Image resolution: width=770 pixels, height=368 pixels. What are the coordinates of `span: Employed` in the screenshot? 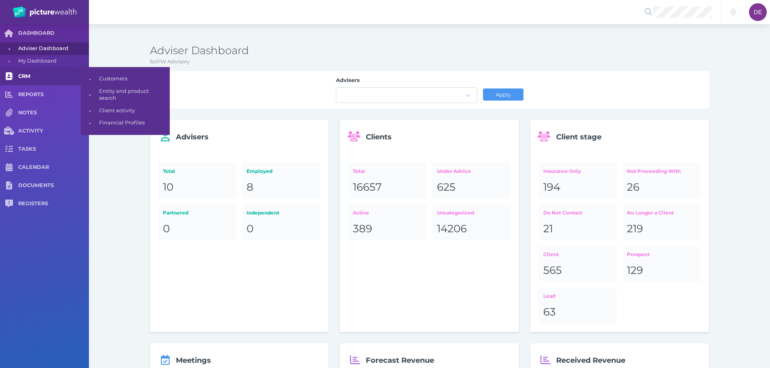 It's located at (260, 171).